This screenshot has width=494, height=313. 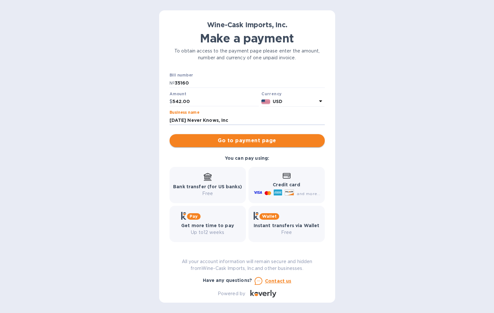 What do you see at coordinates (247, 265) in the screenshot?
I see `p: All your account information will remain secure and hidden from Wine-Cask Imports, Inc. and other...` at bounding box center [247, 265].